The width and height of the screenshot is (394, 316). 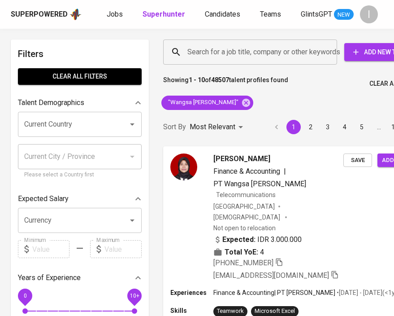 What do you see at coordinates (192, 292) in the screenshot?
I see `p: Experiences` at bounding box center [192, 292].